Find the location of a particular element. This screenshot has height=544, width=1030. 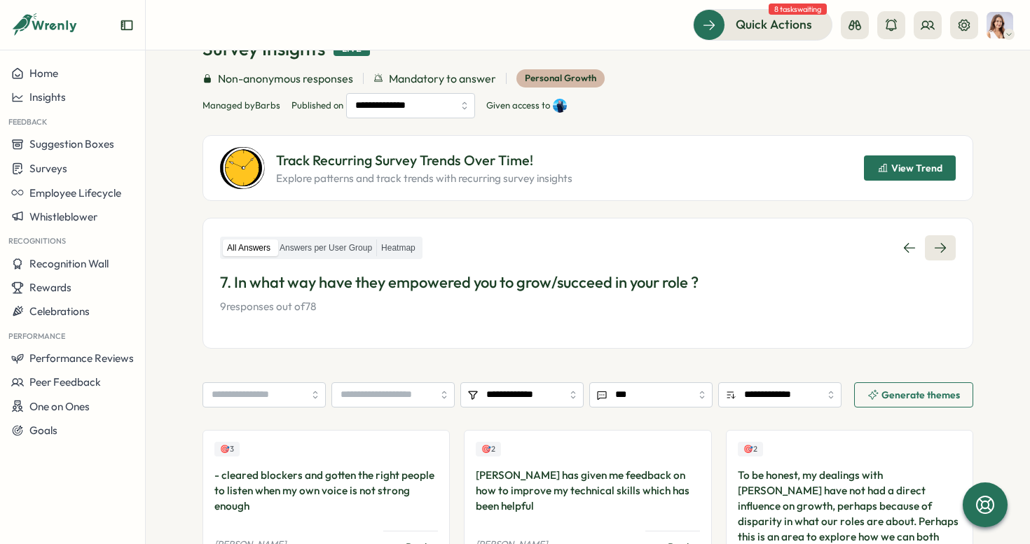

span: Barbs is located at coordinates (268, 105).